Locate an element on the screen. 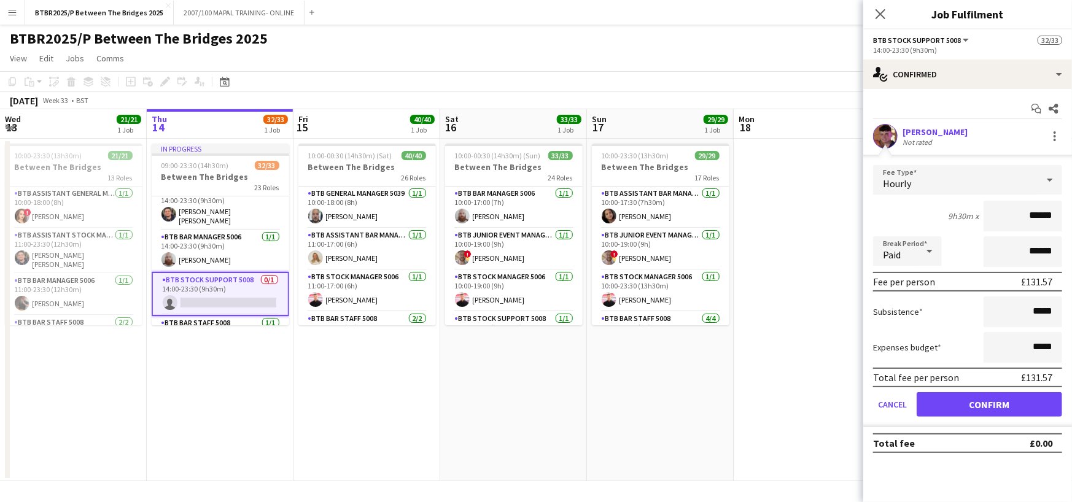 The height and width of the screenshot is (502, 1072). button: Confirm is located at coordinates (989, 405).